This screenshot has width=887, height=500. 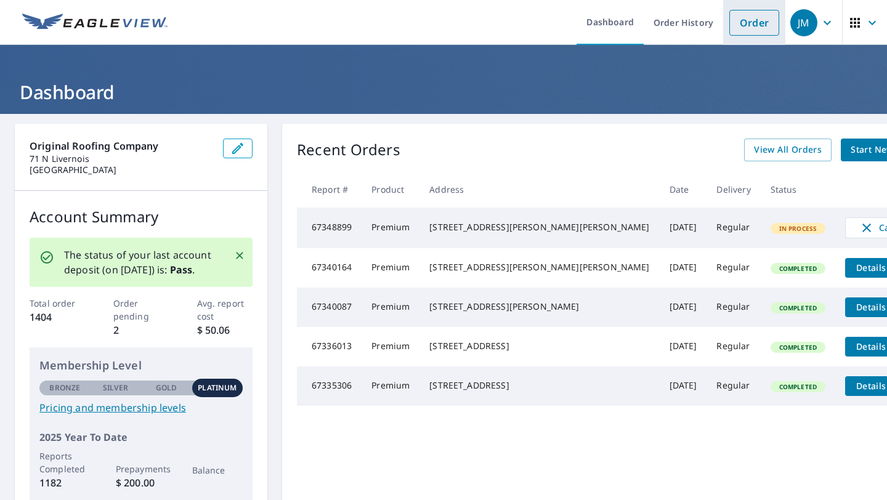 I want to click on a: Pricing and membership levels, so click(x=141, y=408).